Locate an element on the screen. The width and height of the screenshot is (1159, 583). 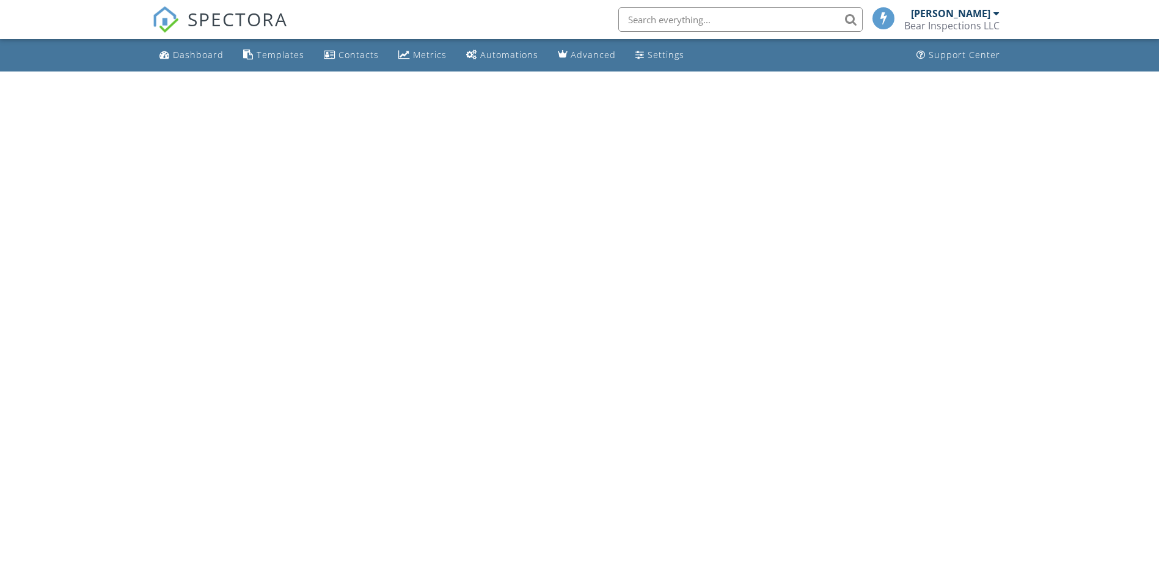
a: Metrics is located at coordinates (422, 55).